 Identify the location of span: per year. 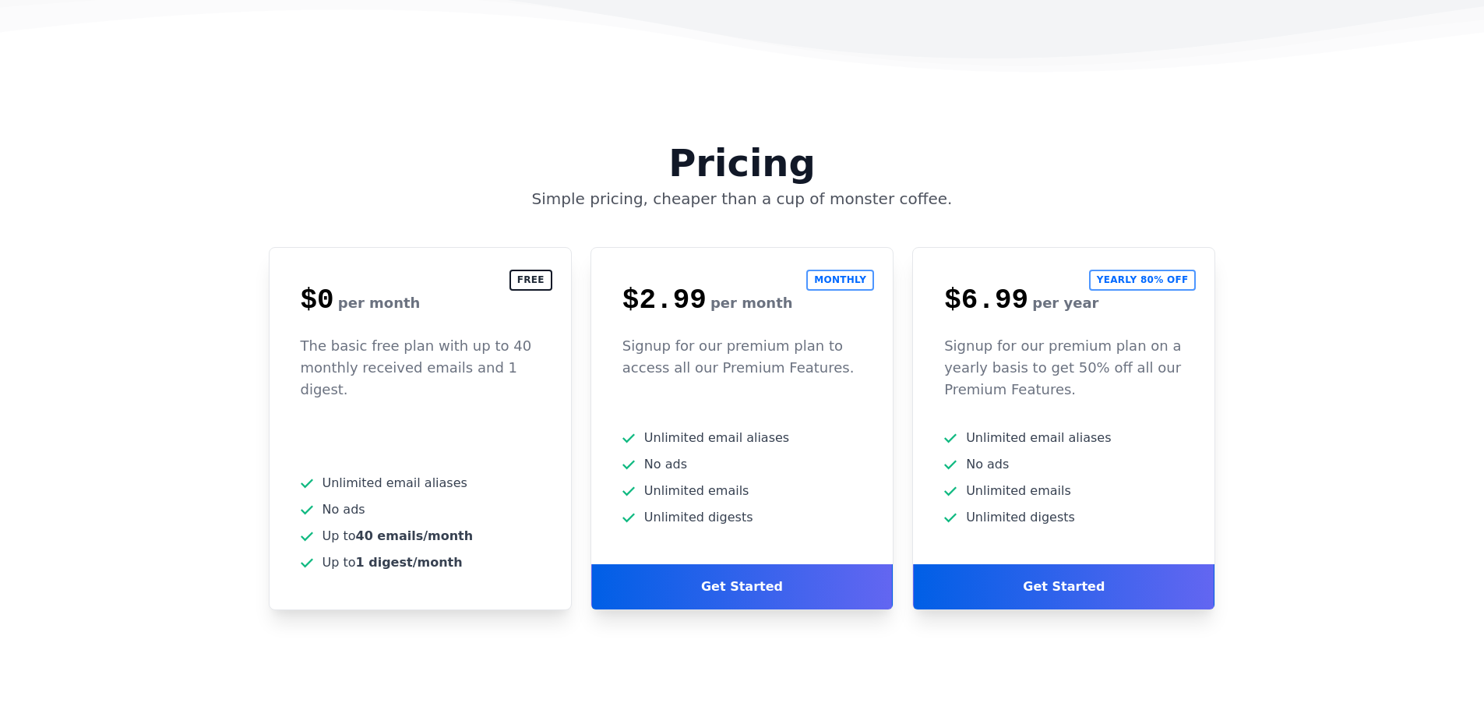
(1065, 302).